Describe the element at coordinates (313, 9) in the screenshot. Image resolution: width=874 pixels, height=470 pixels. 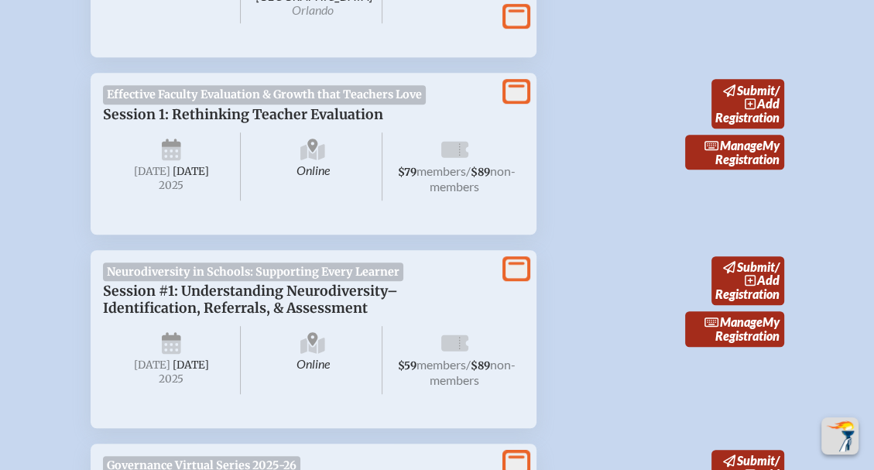
I see `span: Orlando` at that location.